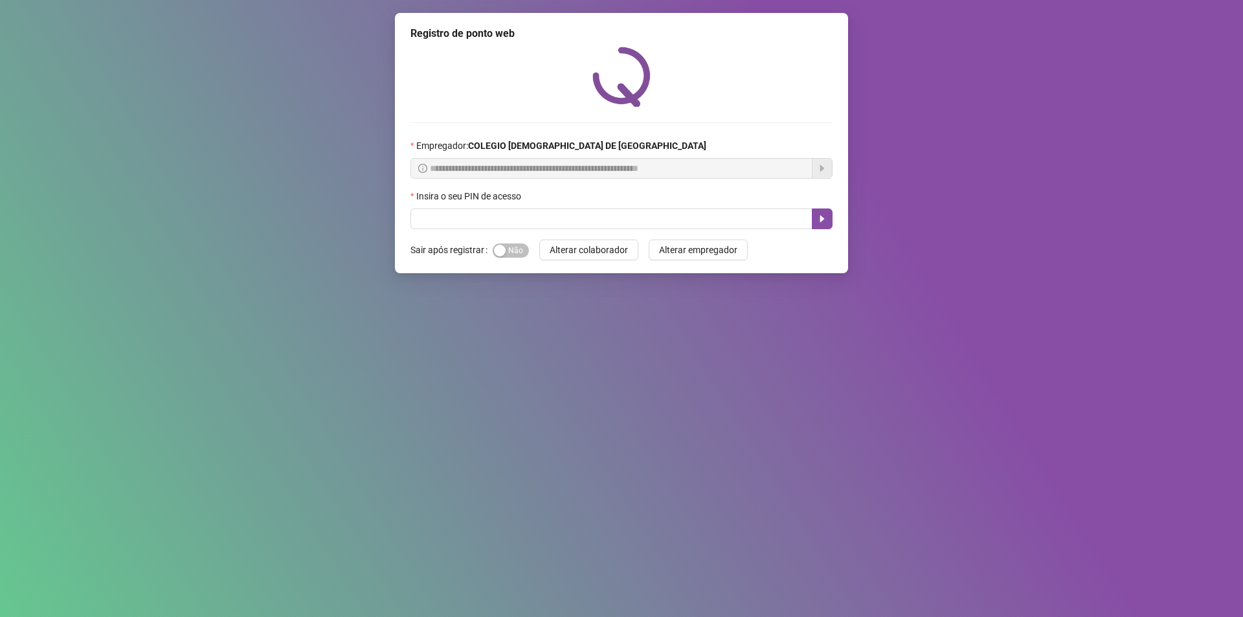  I want to click on label: Sair após registrar, so click(451, 250).